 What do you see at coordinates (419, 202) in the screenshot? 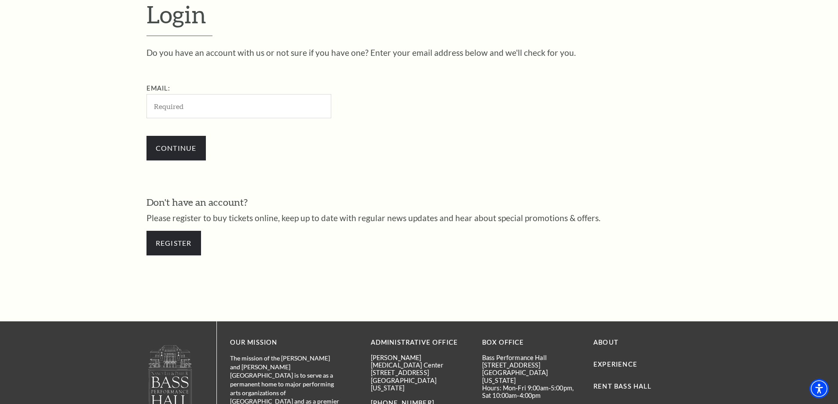
I see `h3: Don't have an account?` at bounding box center [419, 202].